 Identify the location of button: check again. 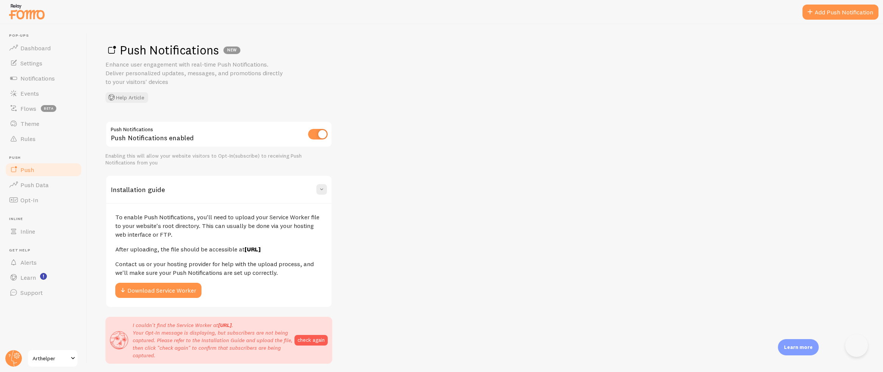
(311, 340).